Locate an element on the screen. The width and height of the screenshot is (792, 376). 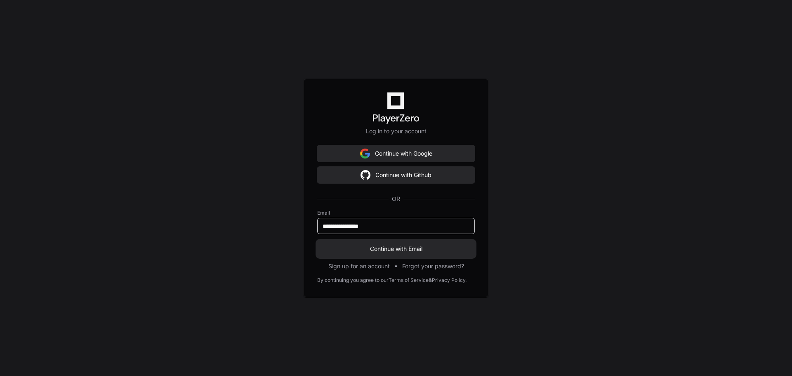
button: Continue with Github is located at coordinates (396, 175).